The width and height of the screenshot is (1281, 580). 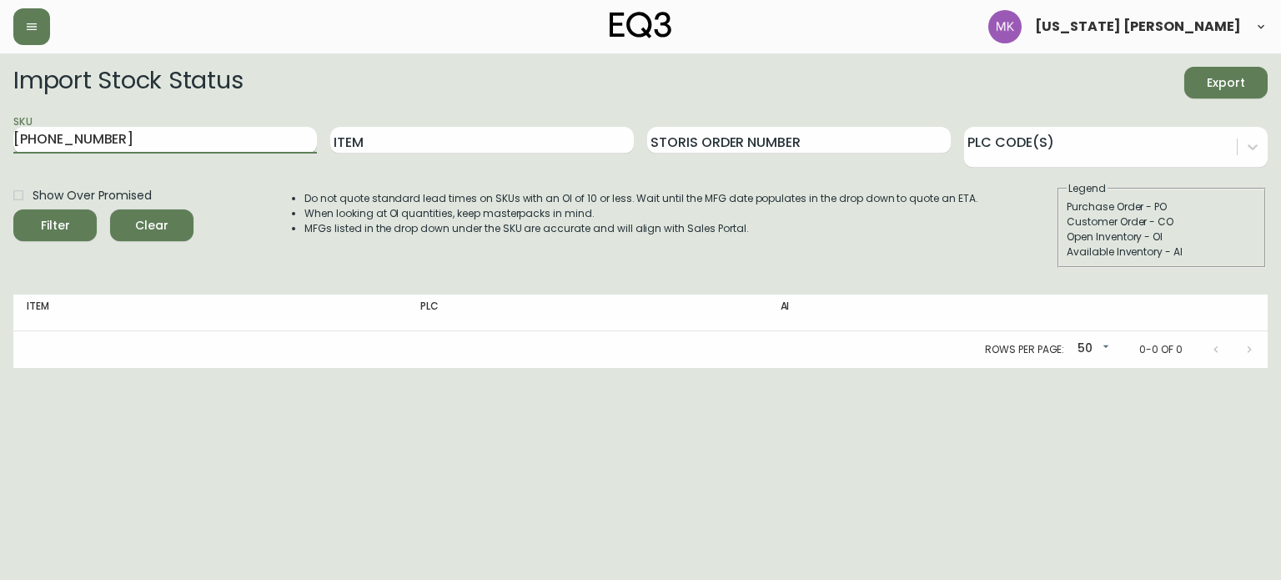 What do you see at coordinates (1005, 27) in the screenshot?
I see `img: ea5e0531d3ed94391639a5d1768dbd68` at bounding box center [1005, 27].